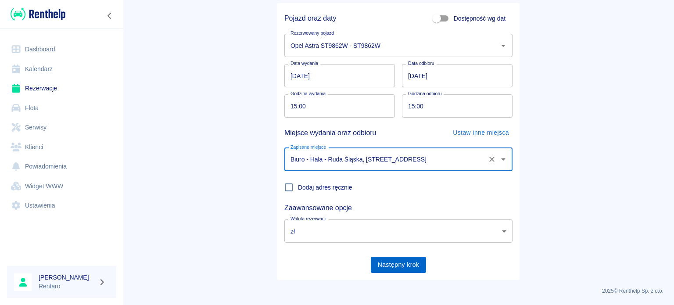  What do you see at coordinates (36, 14) in the screenshot?
I see `a: Renthelp logo` at bounding box center [36, 14].